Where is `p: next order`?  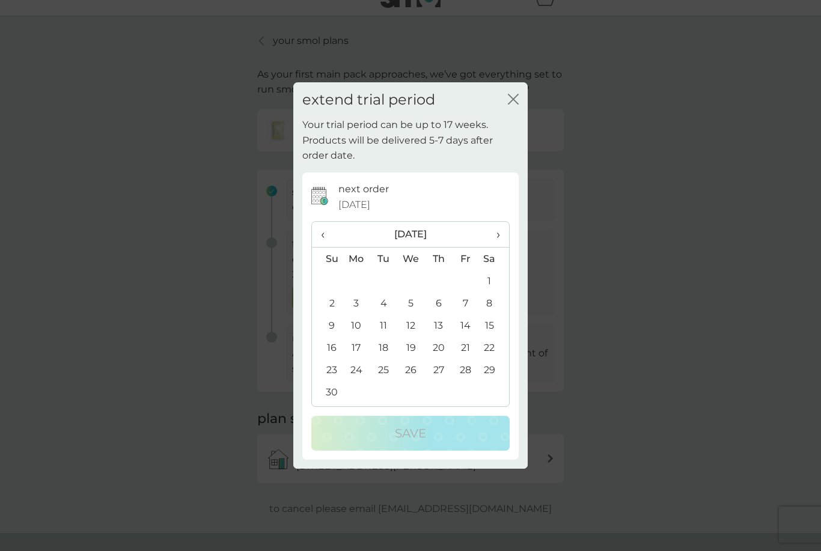
p: next order is located at coordinates (364, 189).